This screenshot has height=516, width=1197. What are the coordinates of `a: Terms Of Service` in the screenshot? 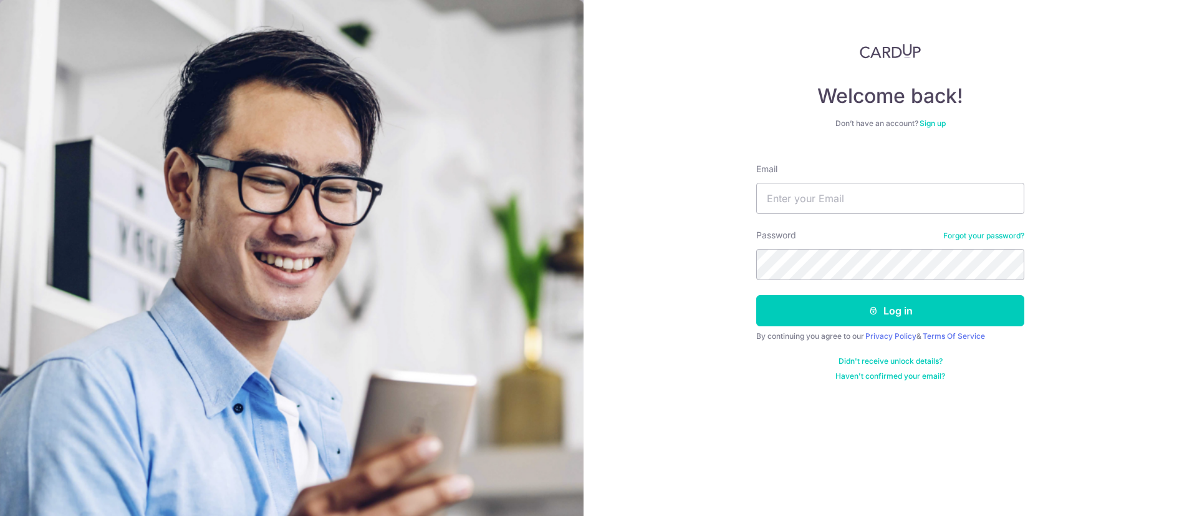 It's located at (954, 335).